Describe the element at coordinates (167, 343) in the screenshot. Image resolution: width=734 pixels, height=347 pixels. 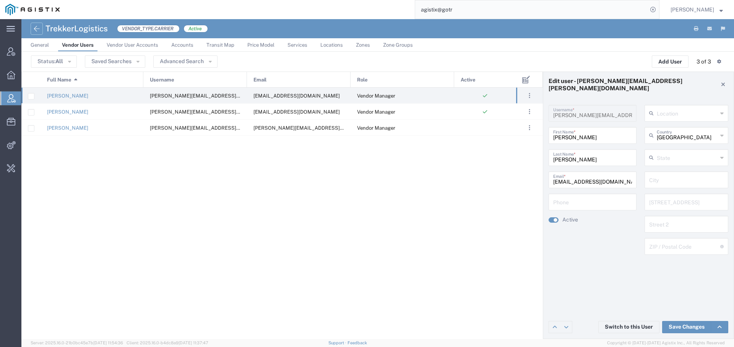
I see `span: Client: 2025.16.0-b4dc8a9` at that location.